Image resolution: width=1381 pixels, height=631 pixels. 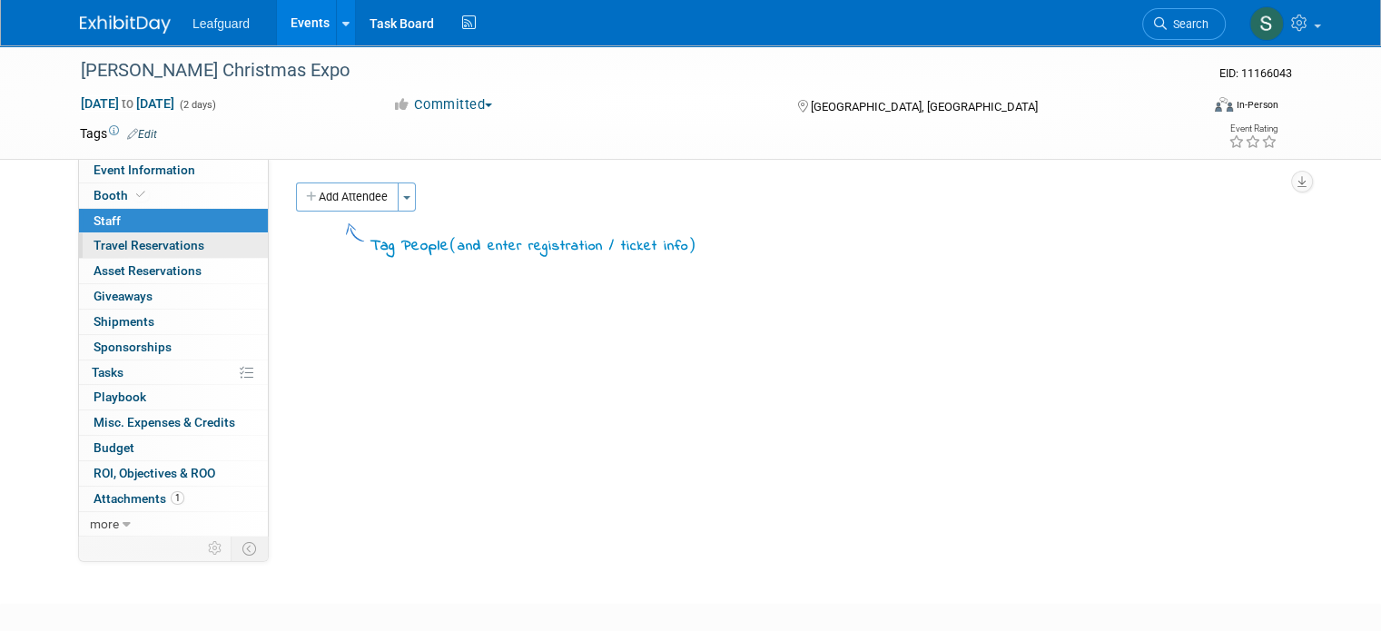 What do you see at coordinates (118, 133) in the screenshot?
I see `td: Tags` at bounding box center [118, 133].